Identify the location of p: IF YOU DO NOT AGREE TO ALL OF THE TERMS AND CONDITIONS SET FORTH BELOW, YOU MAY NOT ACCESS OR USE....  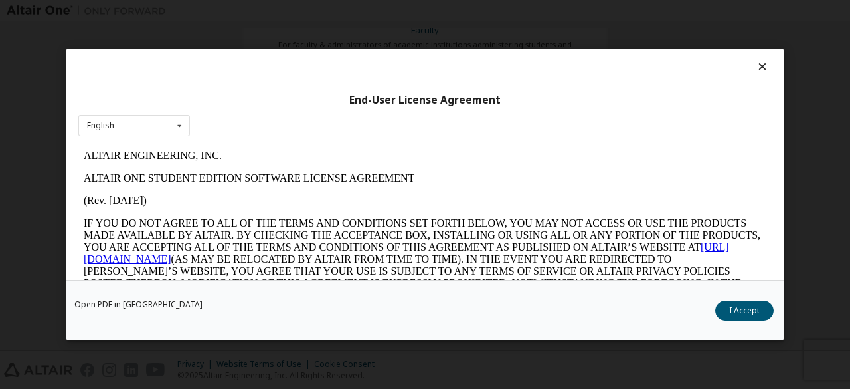
(347, 127).